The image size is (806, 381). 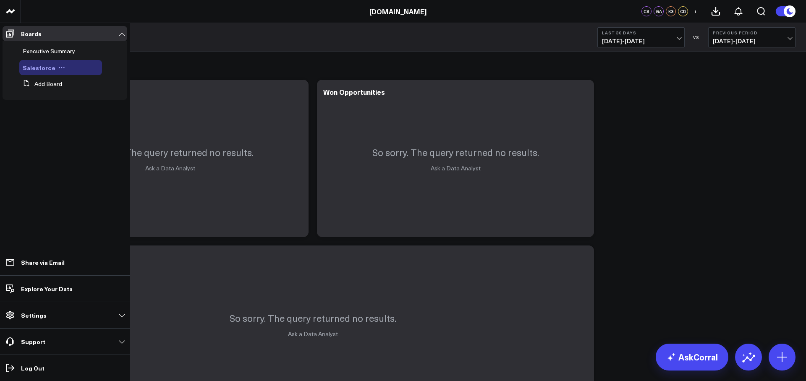 What do you see at coordinates (43, 262) in the screenshot?
I see `p: Share via Email` at bounding box center [43, 262].